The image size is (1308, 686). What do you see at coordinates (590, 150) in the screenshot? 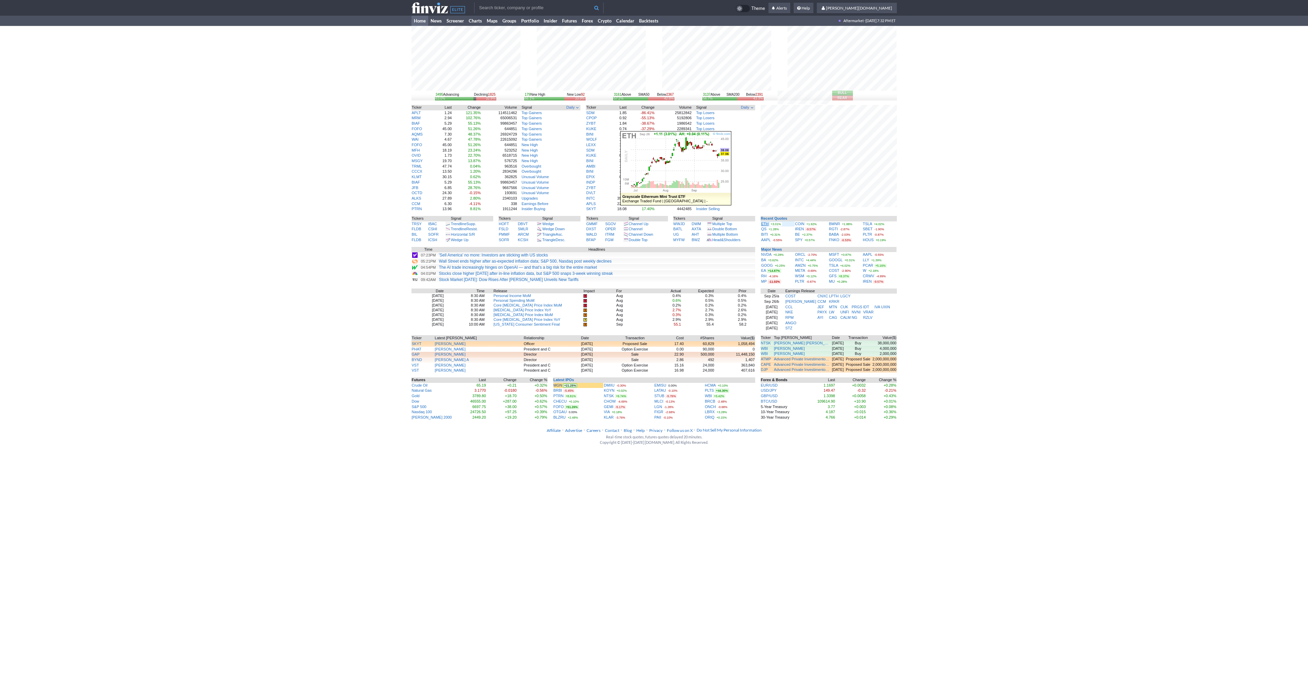
I see `a: SDM` at bounding box center [590, 150].